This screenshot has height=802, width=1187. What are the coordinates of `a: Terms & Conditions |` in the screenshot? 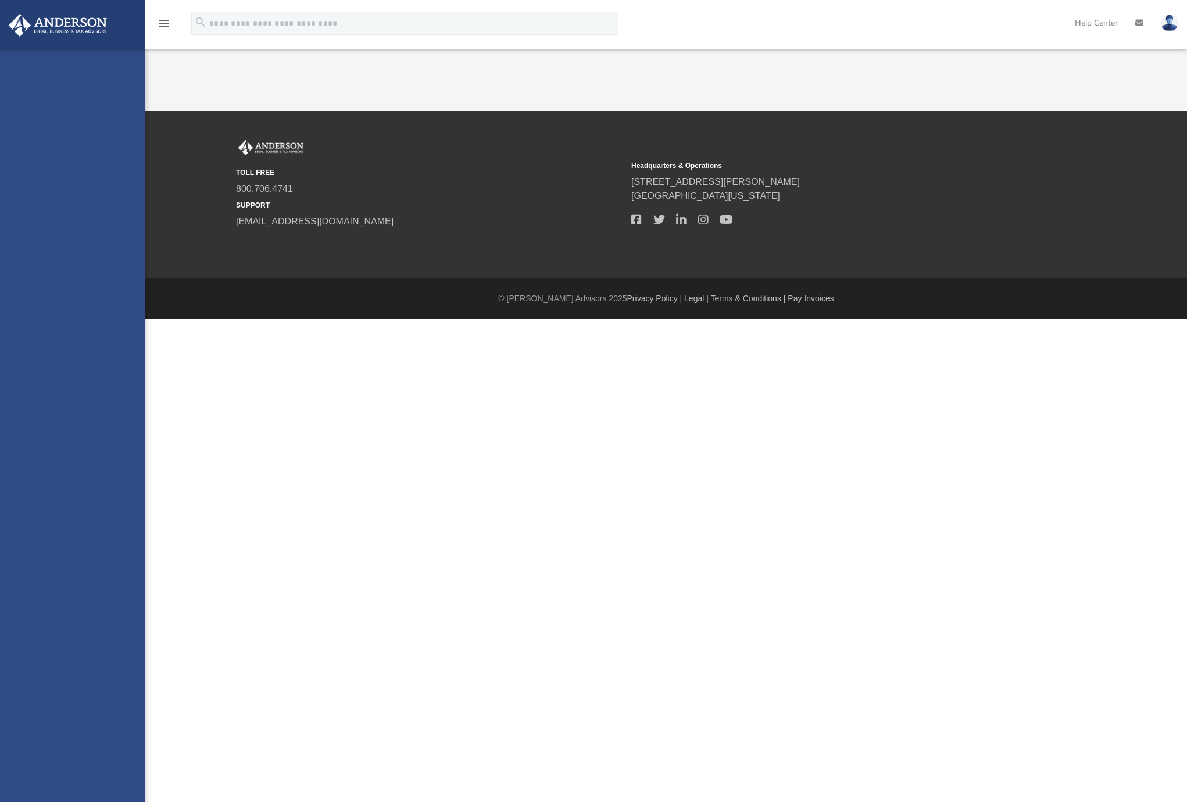 It's located at (748, 298).